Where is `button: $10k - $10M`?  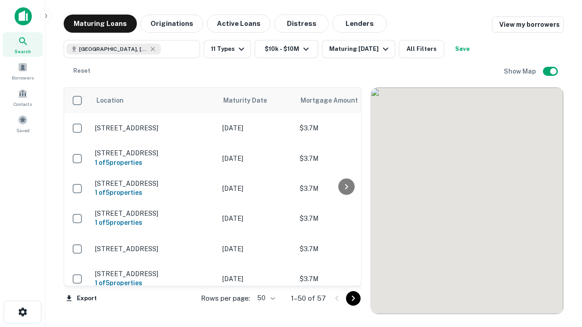 button: $10k - $10M is located at coordinates (286, 49).